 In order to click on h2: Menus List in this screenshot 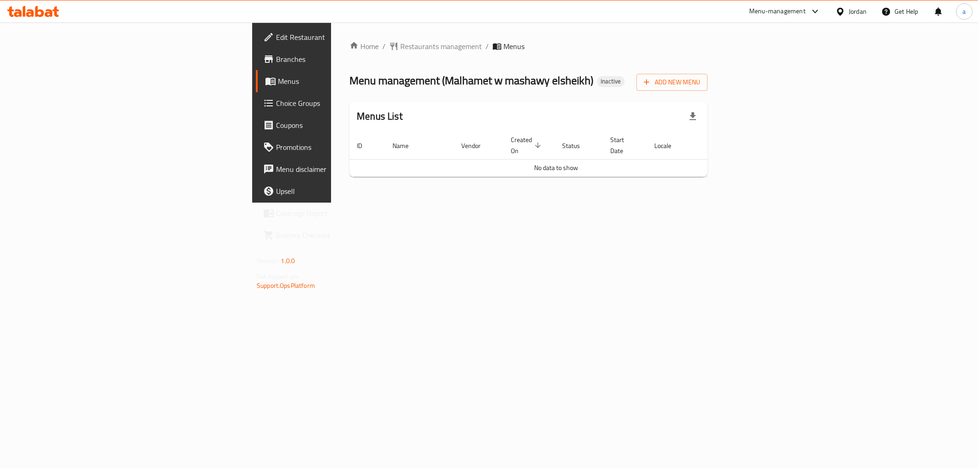, I will do `click(380, 116)`.